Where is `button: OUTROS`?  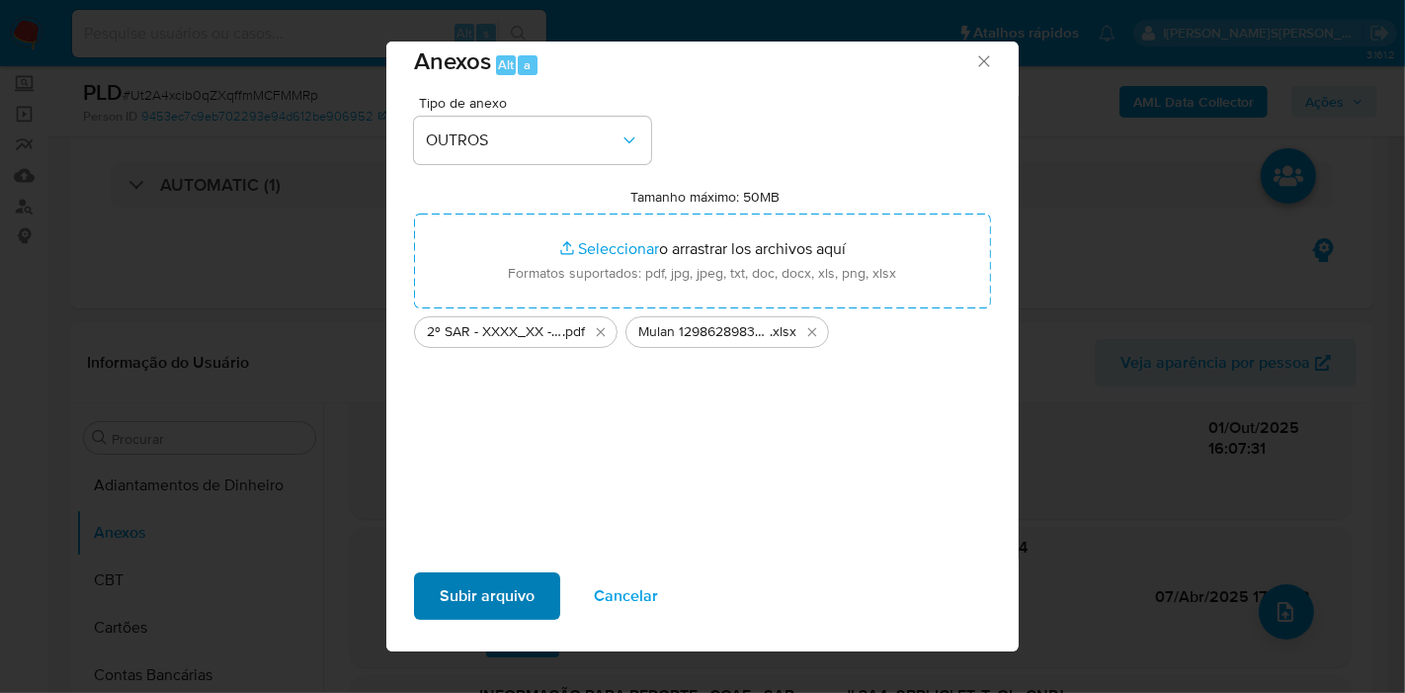 button: OUTROS is located at coordinates (533, 140).